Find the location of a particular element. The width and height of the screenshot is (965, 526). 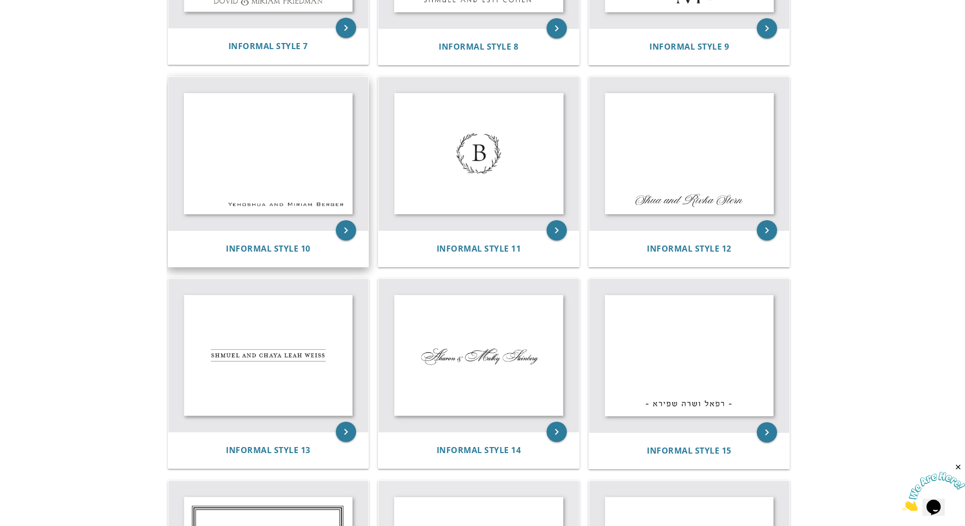

a: Informal Style 9 is located at coordinates (689, 47).